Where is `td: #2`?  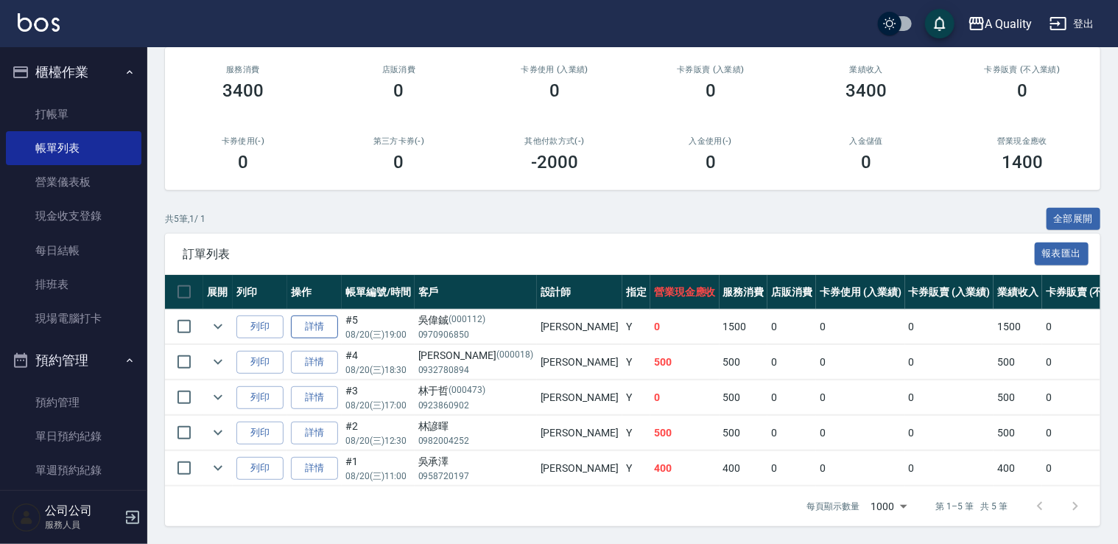
td: #2 is located at coordinates (378, 432).